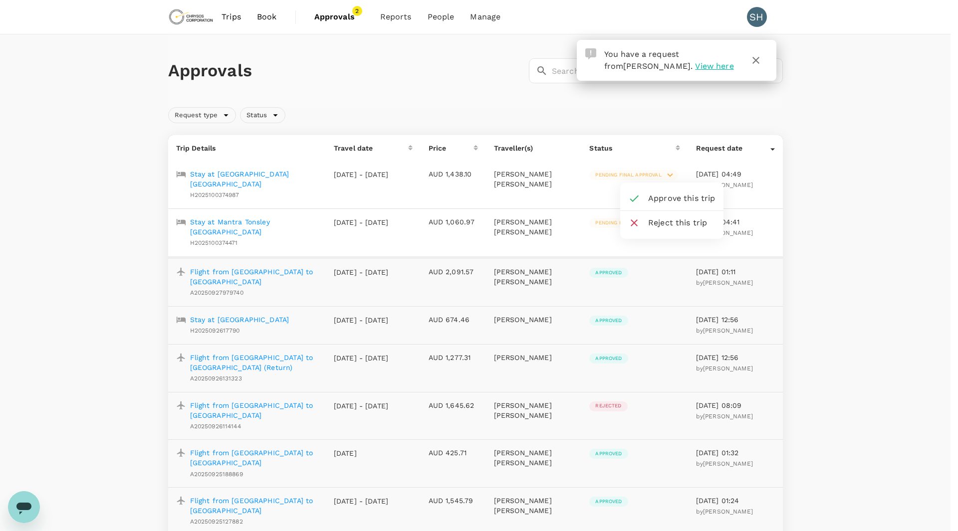 The image size is (958, 531). I want to click on img: Approval Request, so click(591, 54).